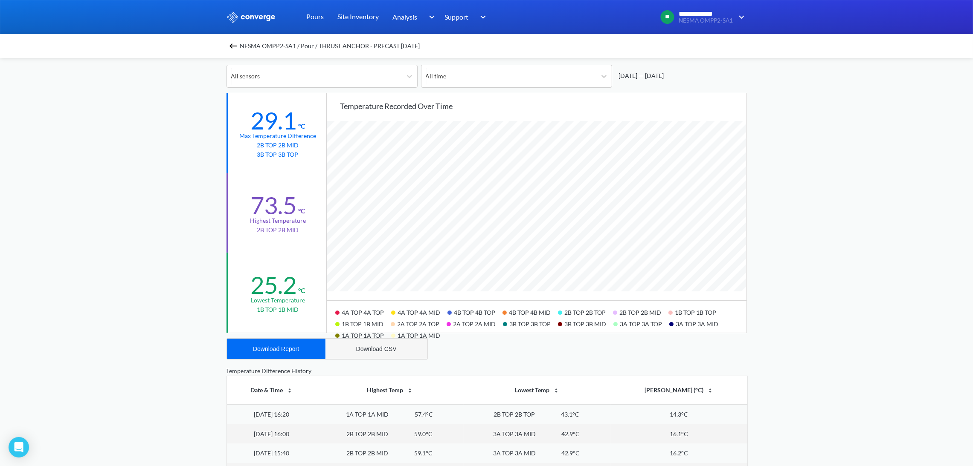 The image size is (973, 466). What do you see at coordinates (418, 323) in the screenshot?
I see `div: 2A TOP 2A TOP` at bounding box center [418, 323].